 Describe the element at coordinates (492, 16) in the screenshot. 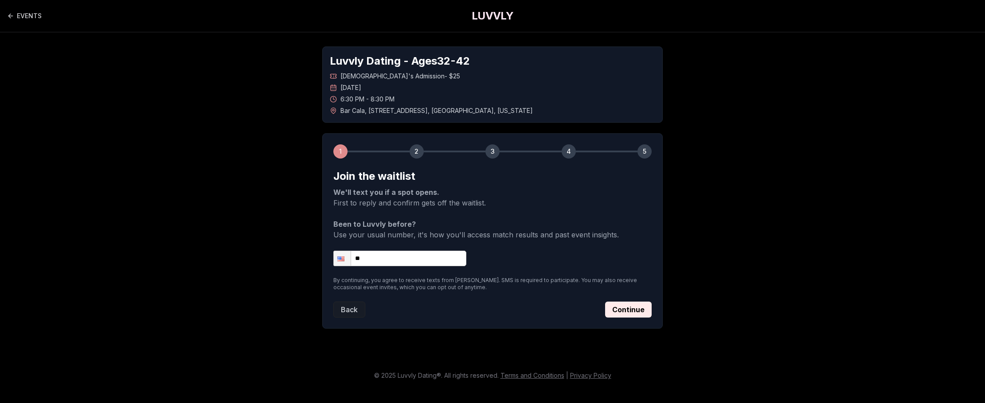

I see `a: LUVVLY` at that location.